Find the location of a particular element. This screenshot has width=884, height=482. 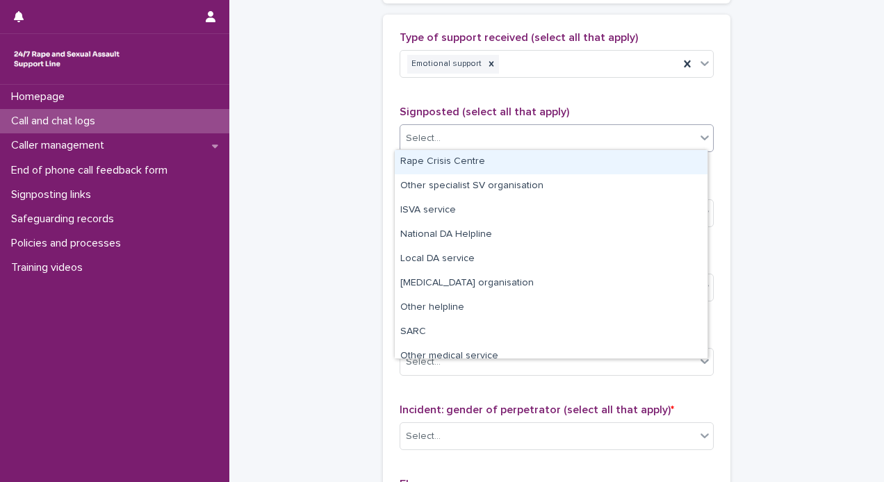

span: Incident: gender of perpetrator (select all that apply) is located at coordinates (537, 410).